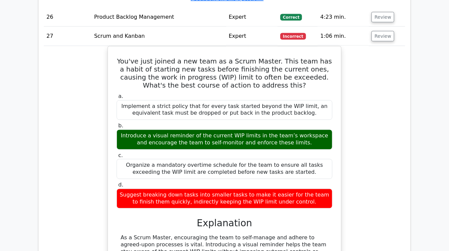 This screenshot has width=449, height=251. What do you see at coordinates (121, 185) in the screenshot?
I see `span: d.` at bounding box center [121, 185].